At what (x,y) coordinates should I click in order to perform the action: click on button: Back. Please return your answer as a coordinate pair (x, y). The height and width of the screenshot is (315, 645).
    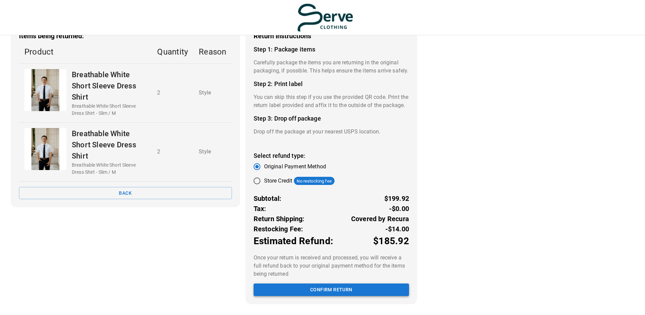
    Looking at the image, I should click on (125, 193).